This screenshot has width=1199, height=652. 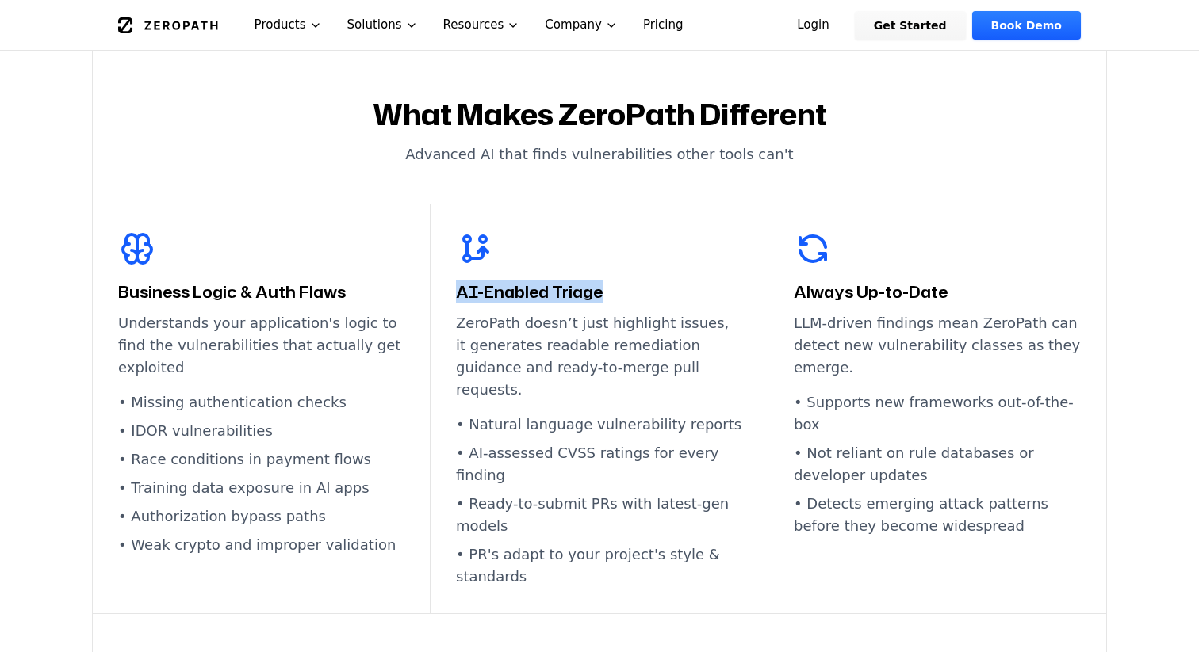 What do you see at coordinates (598, 357) in the screenshot?
I see `p: ZeroPath doesn’t just highlight issues, it generates readable remediation guidance and ready-to-m...` at bounding box center [598, 357].